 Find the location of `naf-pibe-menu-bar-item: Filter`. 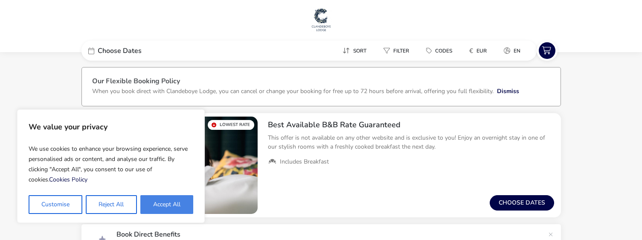

naf-pibe-menu-bar-item: Filter is located at coordinates (398, 50).